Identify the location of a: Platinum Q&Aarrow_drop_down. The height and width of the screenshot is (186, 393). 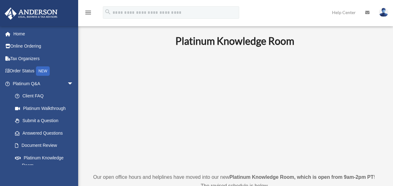
(43, 83).